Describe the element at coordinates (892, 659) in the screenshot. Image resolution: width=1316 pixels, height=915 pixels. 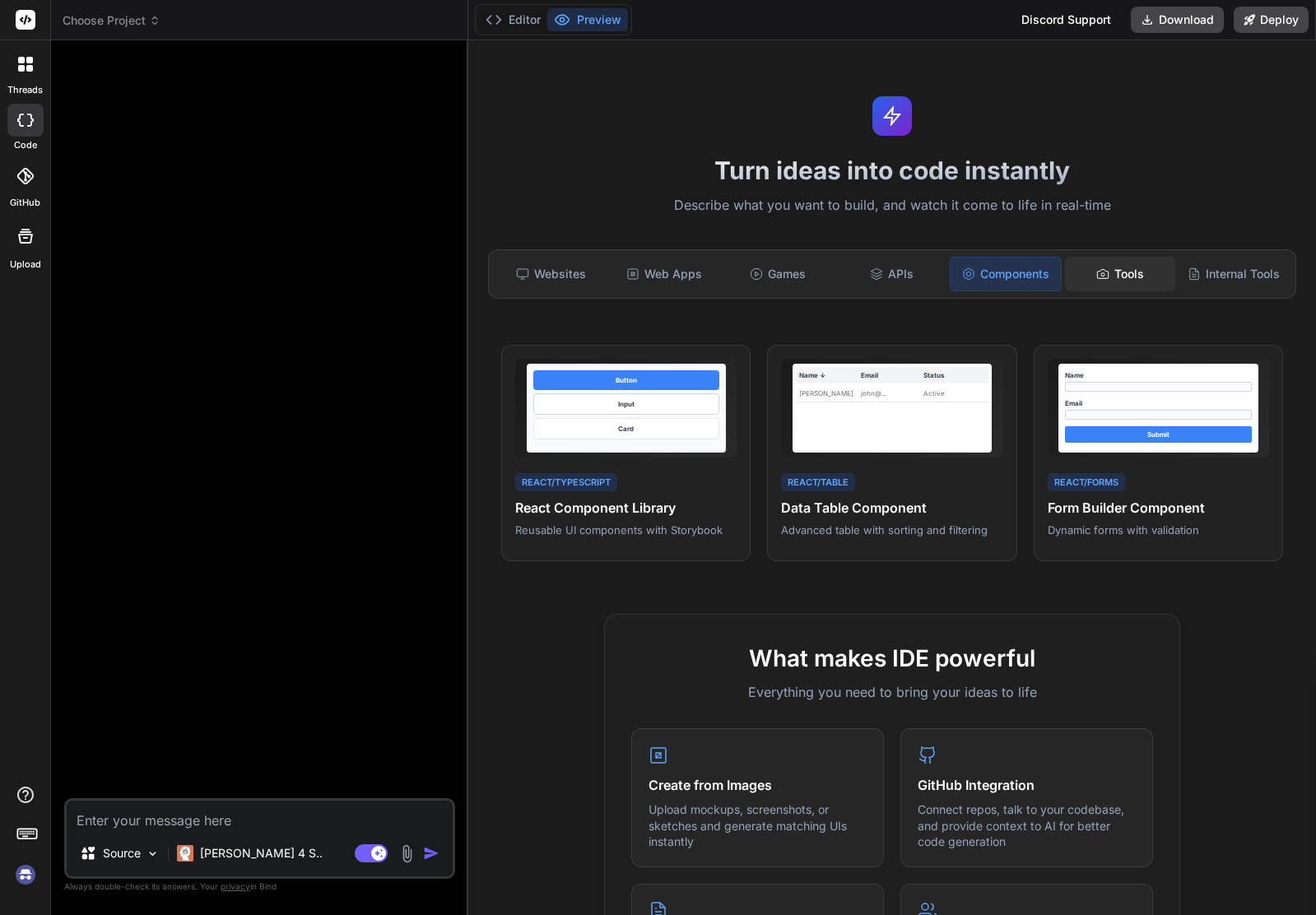
I see `h2: What makes IDE powerful` at that location.